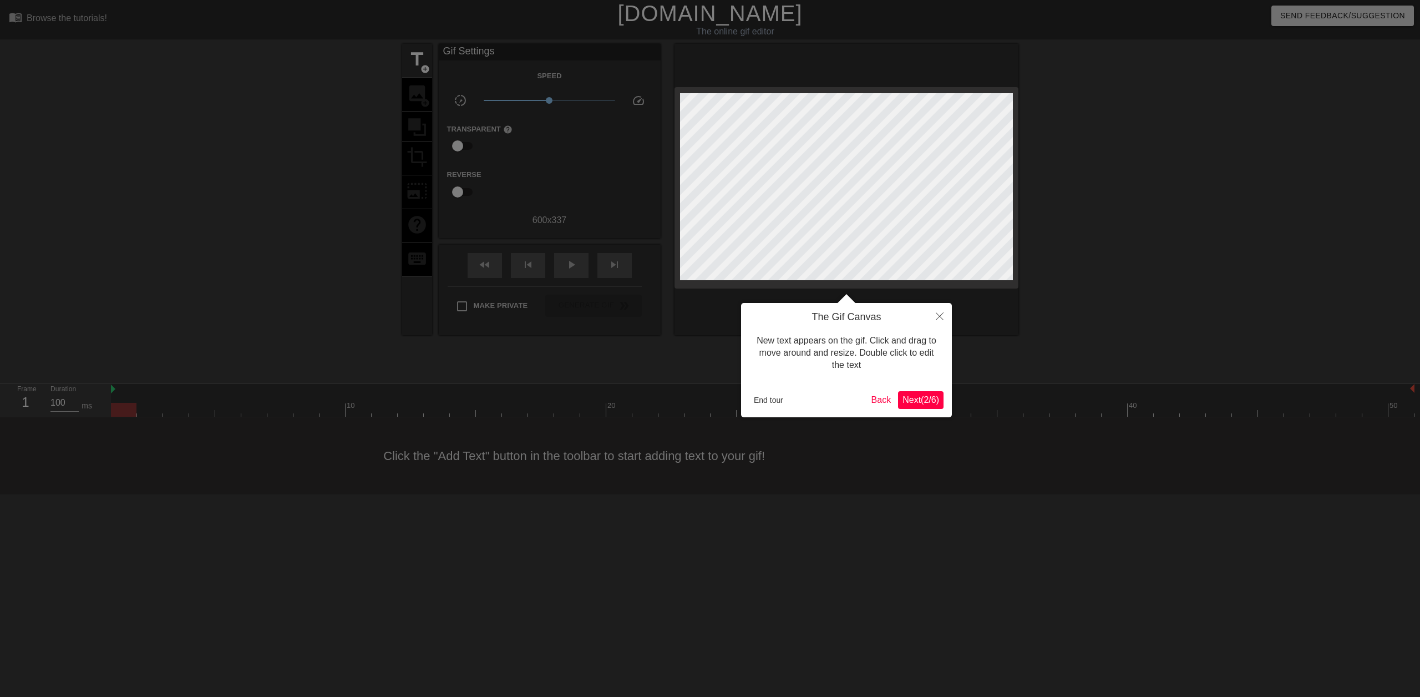 The width and height of the screenshot is (1420, 697). I want to click on button: Close, so click(940, 316).